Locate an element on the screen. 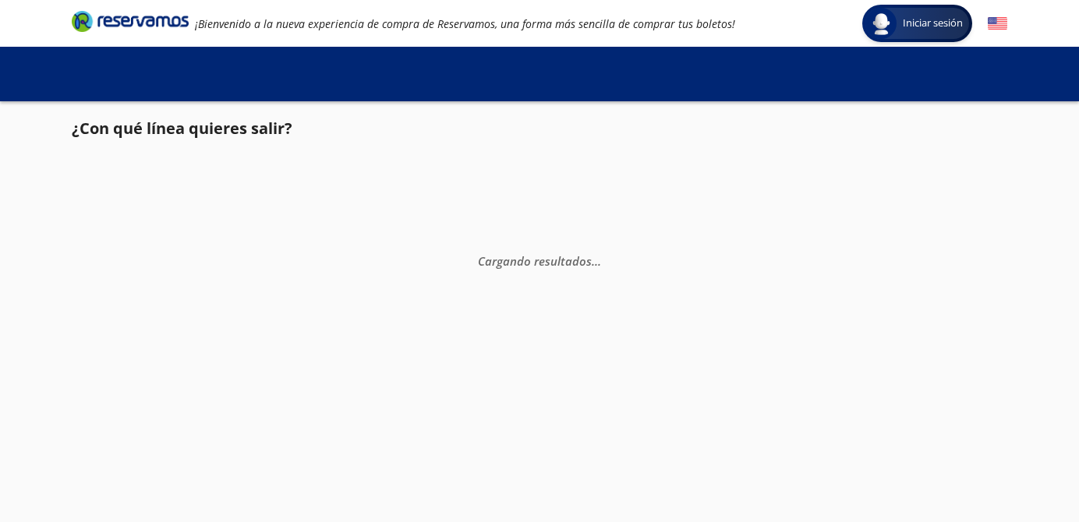 The image size is (1079, 522). p: ¿Con qué línea quieres salir? is located at coordinates (182, 129).